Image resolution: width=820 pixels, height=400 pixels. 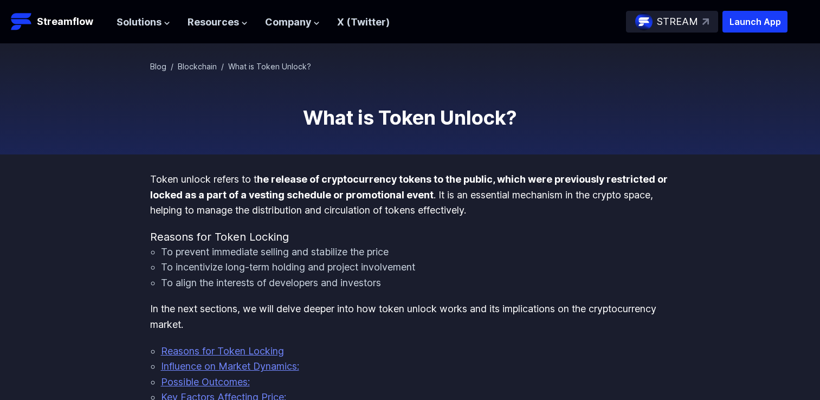 What do you see at coordinates (677, 22) in the screenshot?
I see `p: STREAM` at bounding box center [677, 22].